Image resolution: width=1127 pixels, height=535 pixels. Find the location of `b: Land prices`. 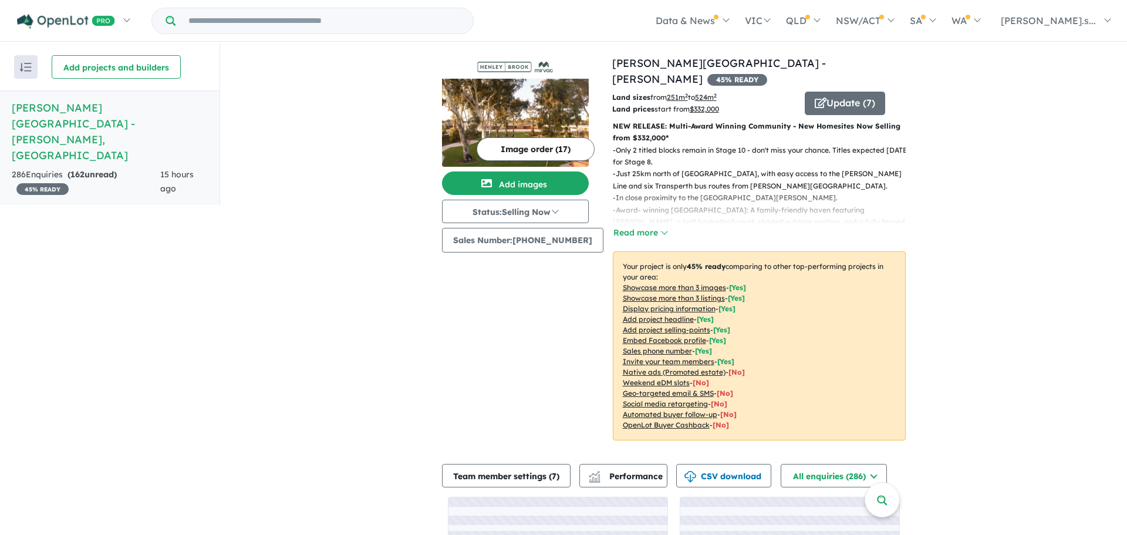

b: Land prices is located at coordinates (633, 109).